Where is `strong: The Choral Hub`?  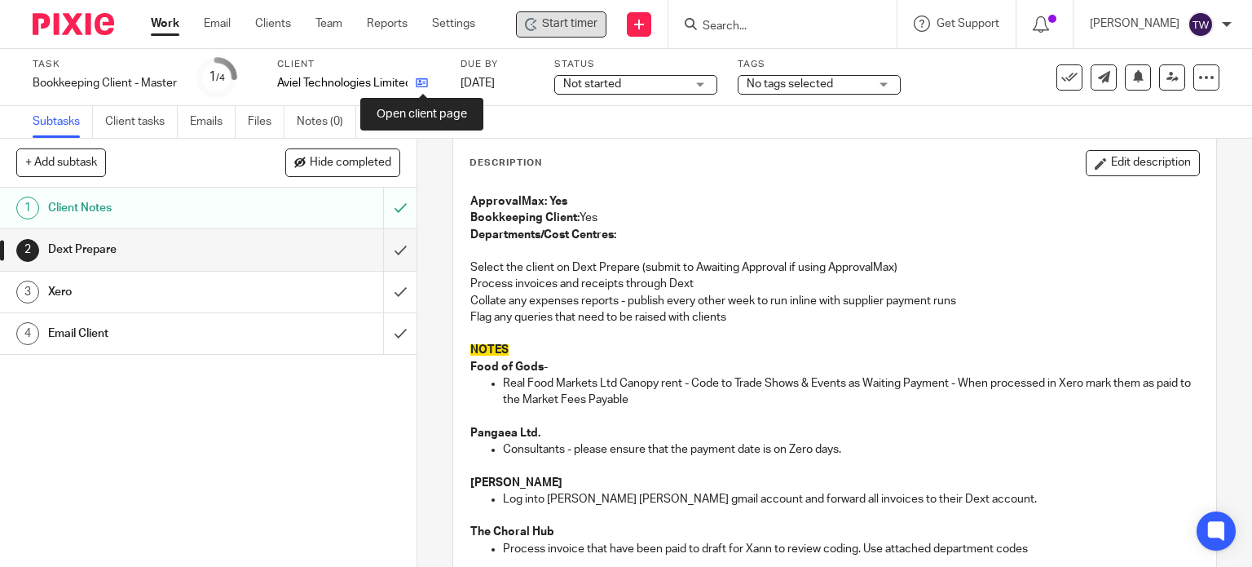 strong: The Choral Hub is located at coordinates (512, 531).